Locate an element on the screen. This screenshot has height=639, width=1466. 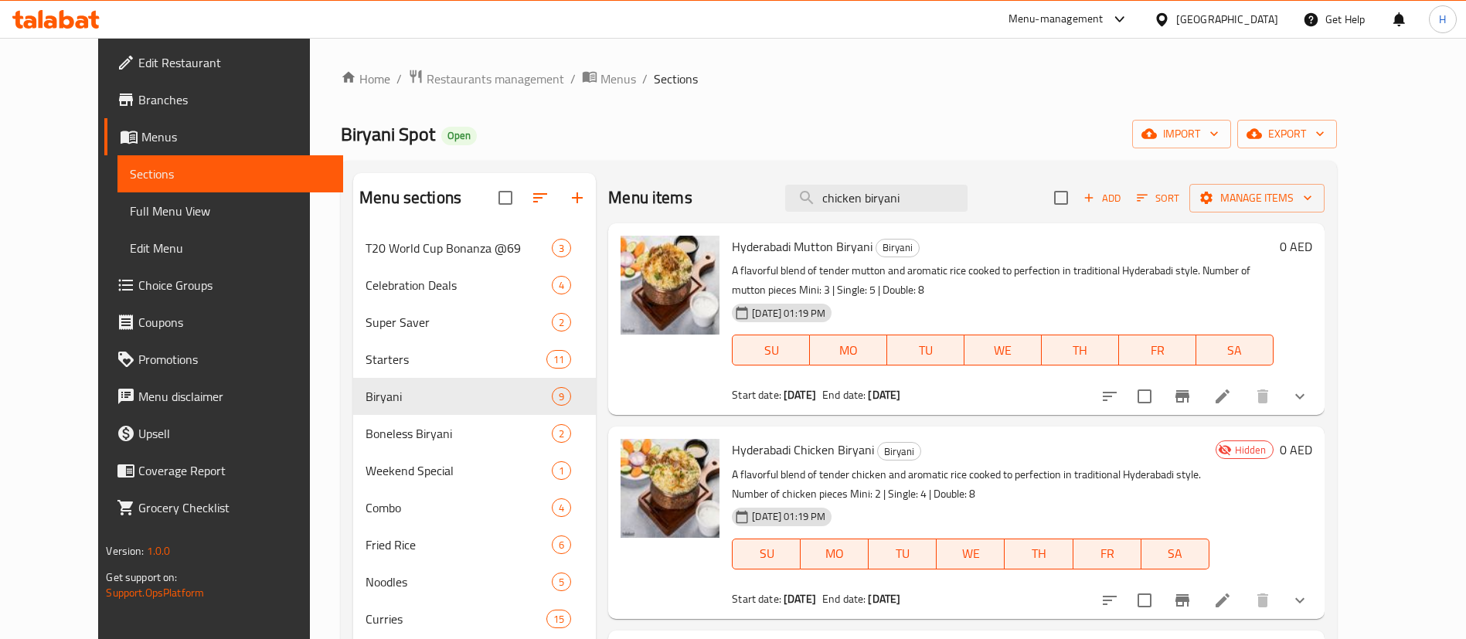
svg: Show Choices is located at coordinates (1300, 601).